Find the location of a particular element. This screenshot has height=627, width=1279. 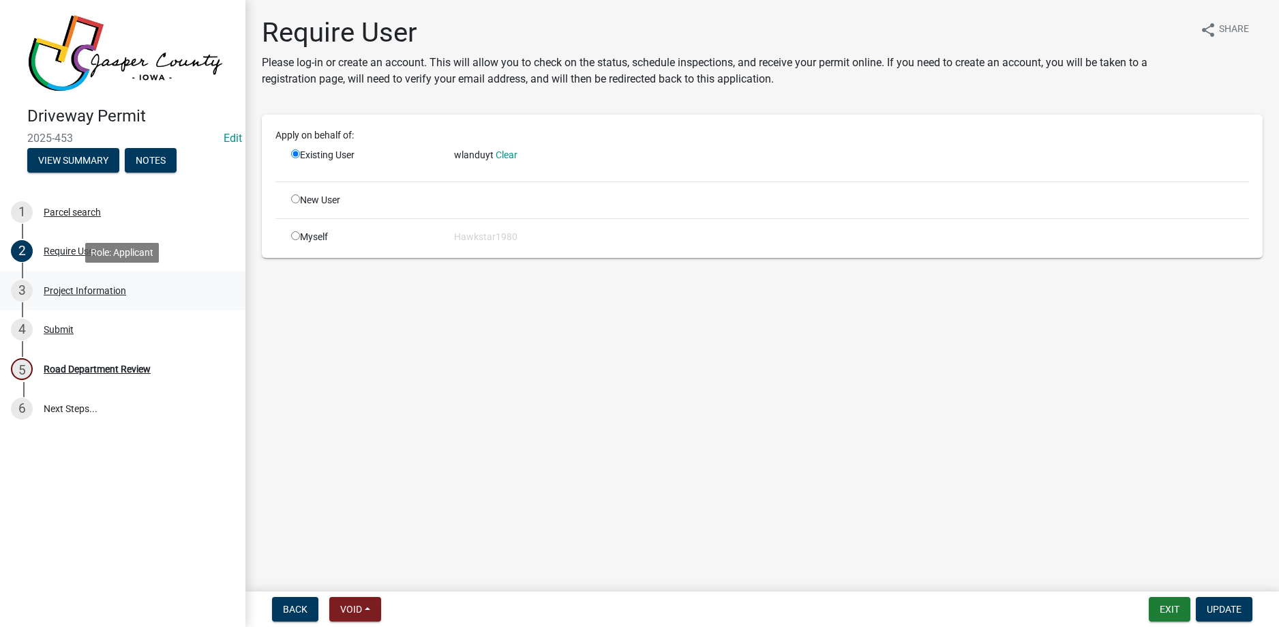

a: Edit is located at coordinates (232, 138).